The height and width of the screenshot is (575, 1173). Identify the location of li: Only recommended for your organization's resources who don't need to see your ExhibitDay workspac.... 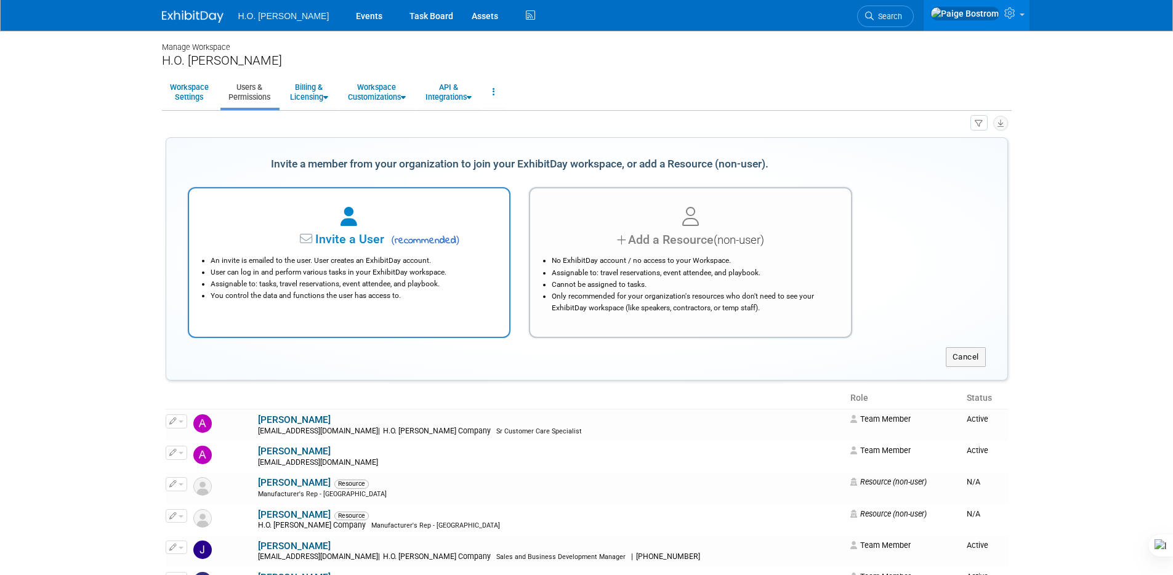
(693, 302).